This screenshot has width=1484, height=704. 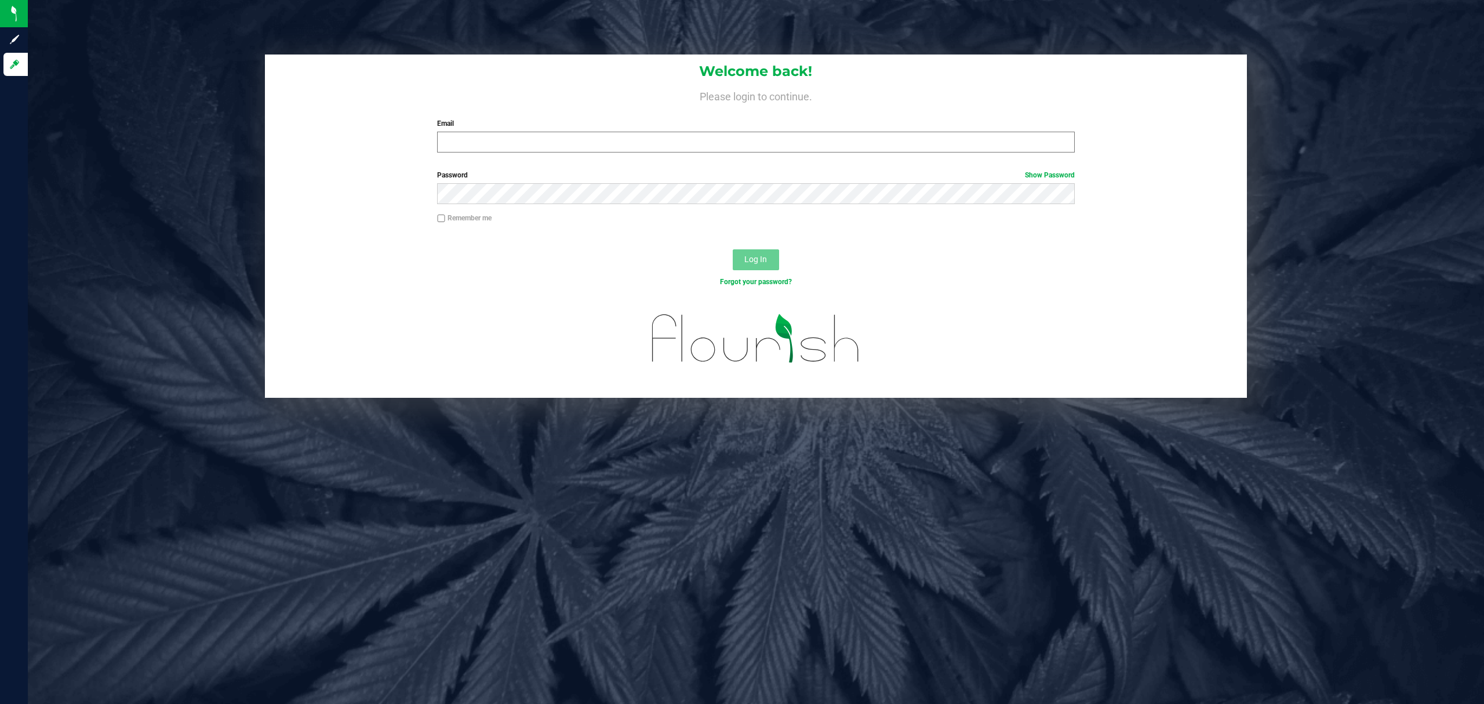 What do you see at coordinates (1050, 175) in the screenshot?
I see `a: Show Password` at bounding box center [1050, 175].